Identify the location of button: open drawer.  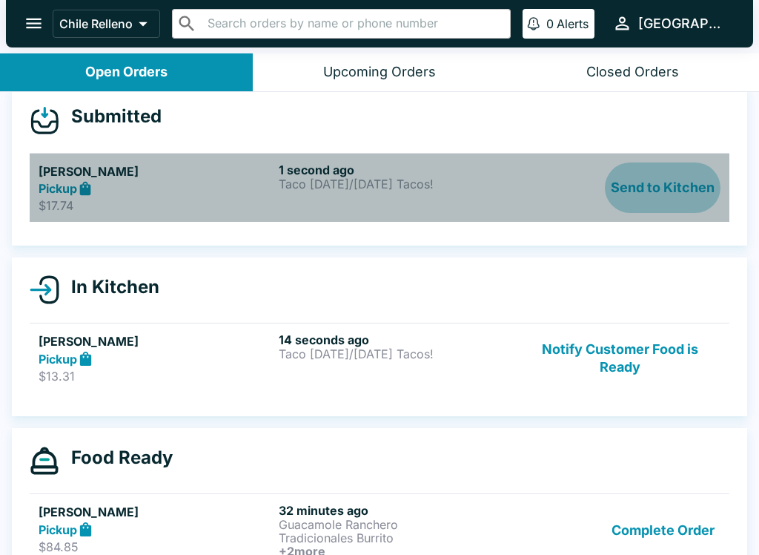
(33, 23).